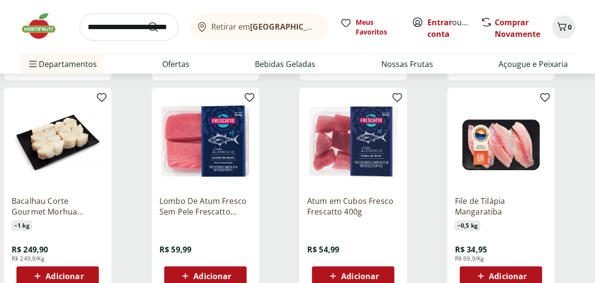  What do you see at coordinates (44, 26) in the screenshot?
I see `img: Hortifruti` at bounding box center [44, 26].